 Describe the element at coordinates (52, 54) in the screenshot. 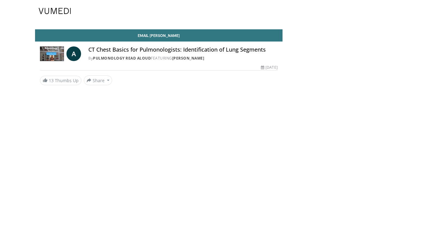

I see `img: Pulmonology Read Aloud` at that location.